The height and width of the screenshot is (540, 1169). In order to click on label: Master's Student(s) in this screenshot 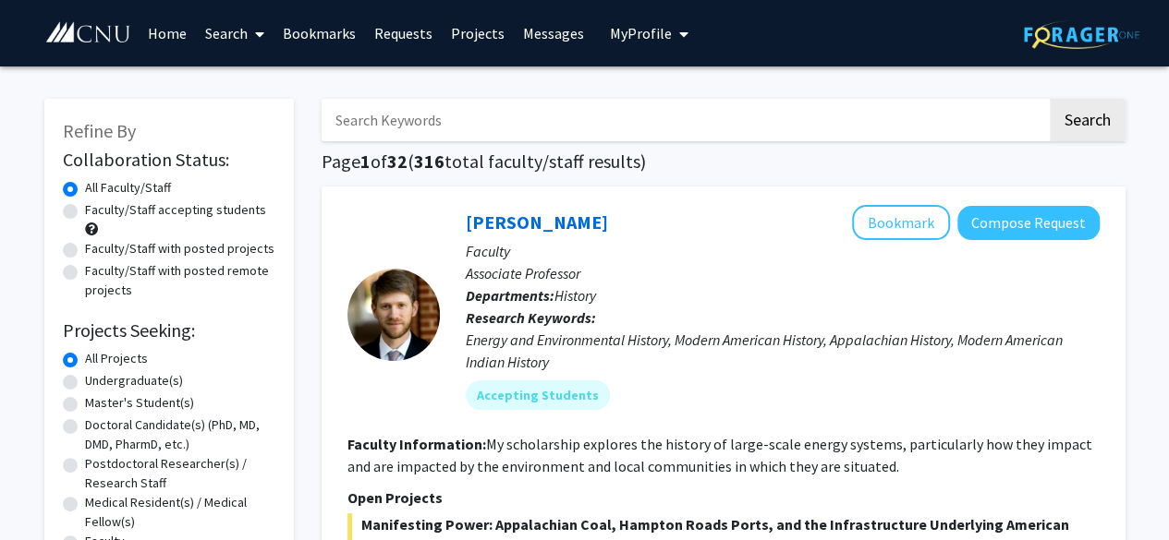, I will do `click(139, 403)`.